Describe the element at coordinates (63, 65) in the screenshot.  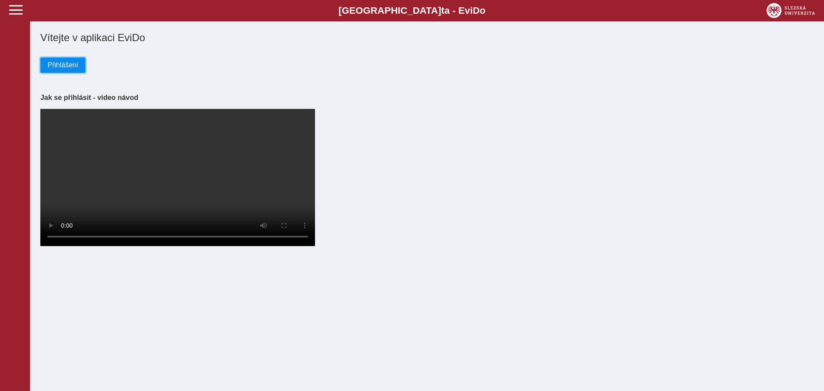
I see `button: Přihlášení` at that location.